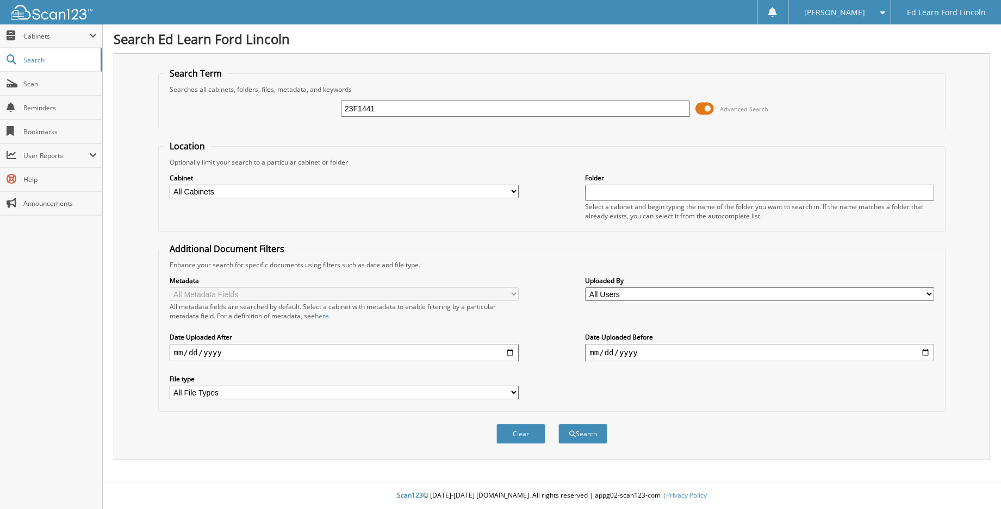 This screenshot has width=1001, height=509. I want to click on img: scan123-logo-white.svg, so click(52, 12).